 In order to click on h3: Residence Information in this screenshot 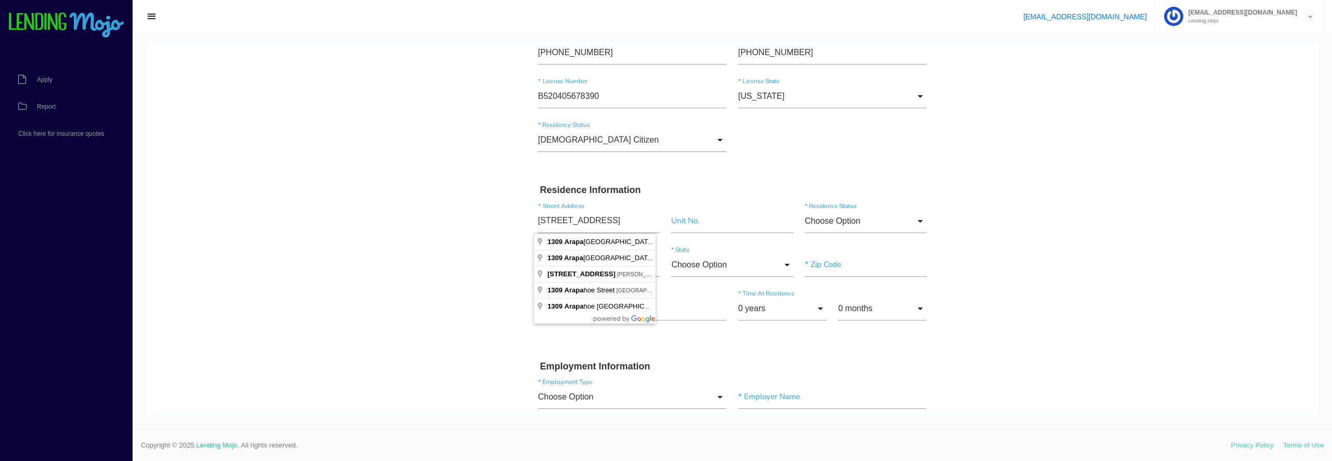, I will do `click(586, 145)`.